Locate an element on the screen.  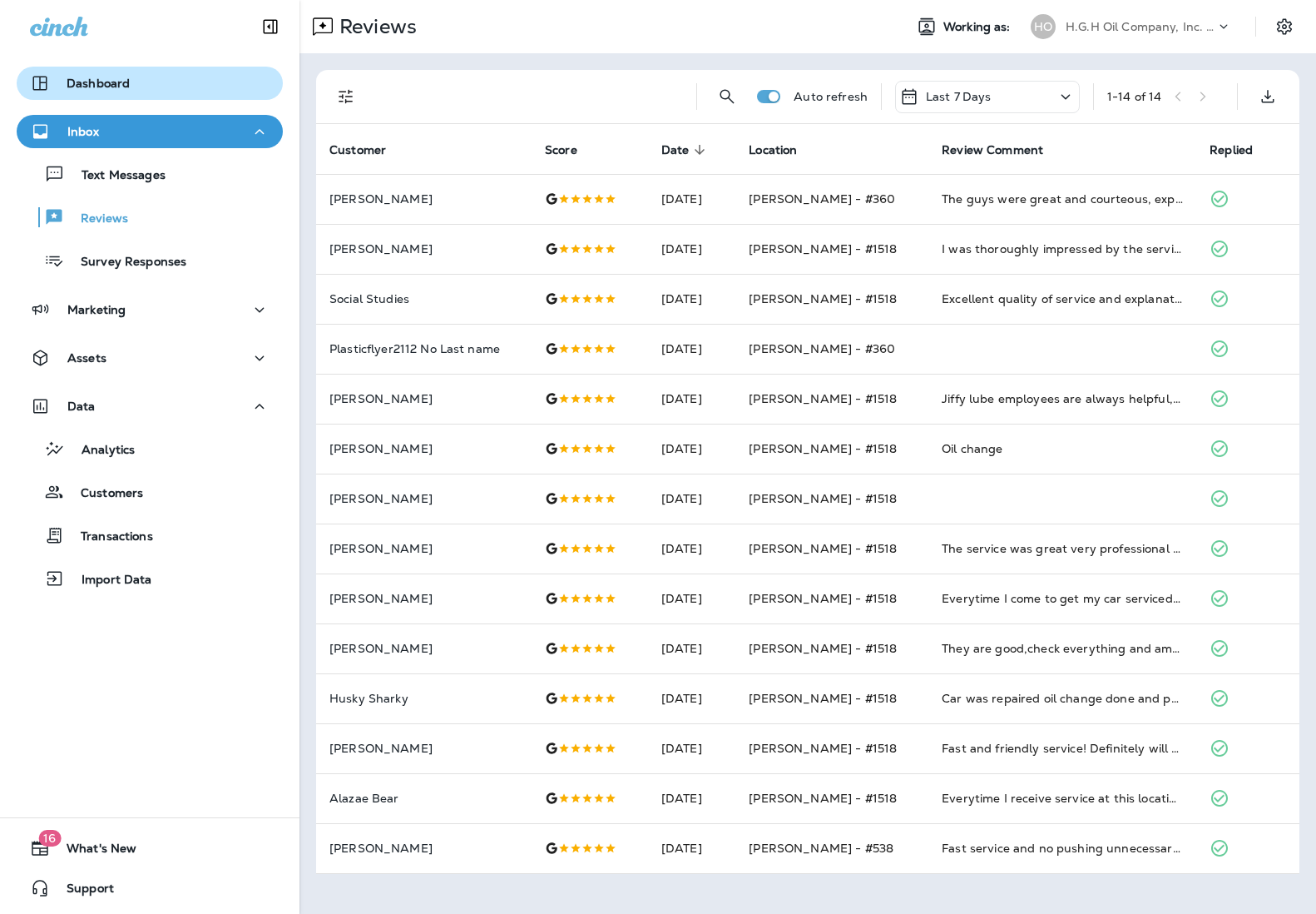
p: Plasticflyer2112 No Last name is located at coordinates (423, 349).